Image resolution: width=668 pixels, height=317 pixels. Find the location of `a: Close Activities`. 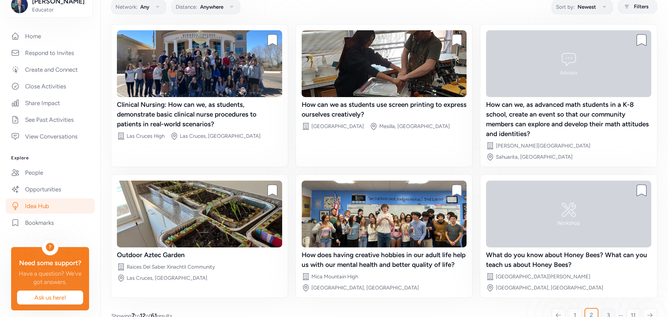

a: Close Activities is located at coordinates (50, 86).